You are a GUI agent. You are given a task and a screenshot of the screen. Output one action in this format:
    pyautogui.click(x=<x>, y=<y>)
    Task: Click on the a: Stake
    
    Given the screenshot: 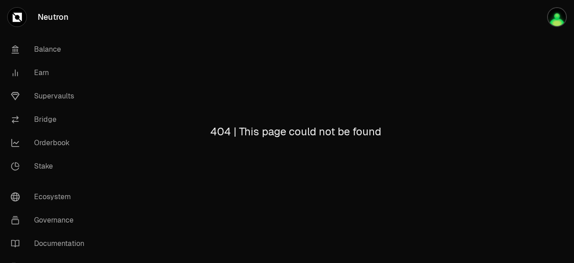 What is the action you would take?
    pyautogui.click(x=50, y=166)
    